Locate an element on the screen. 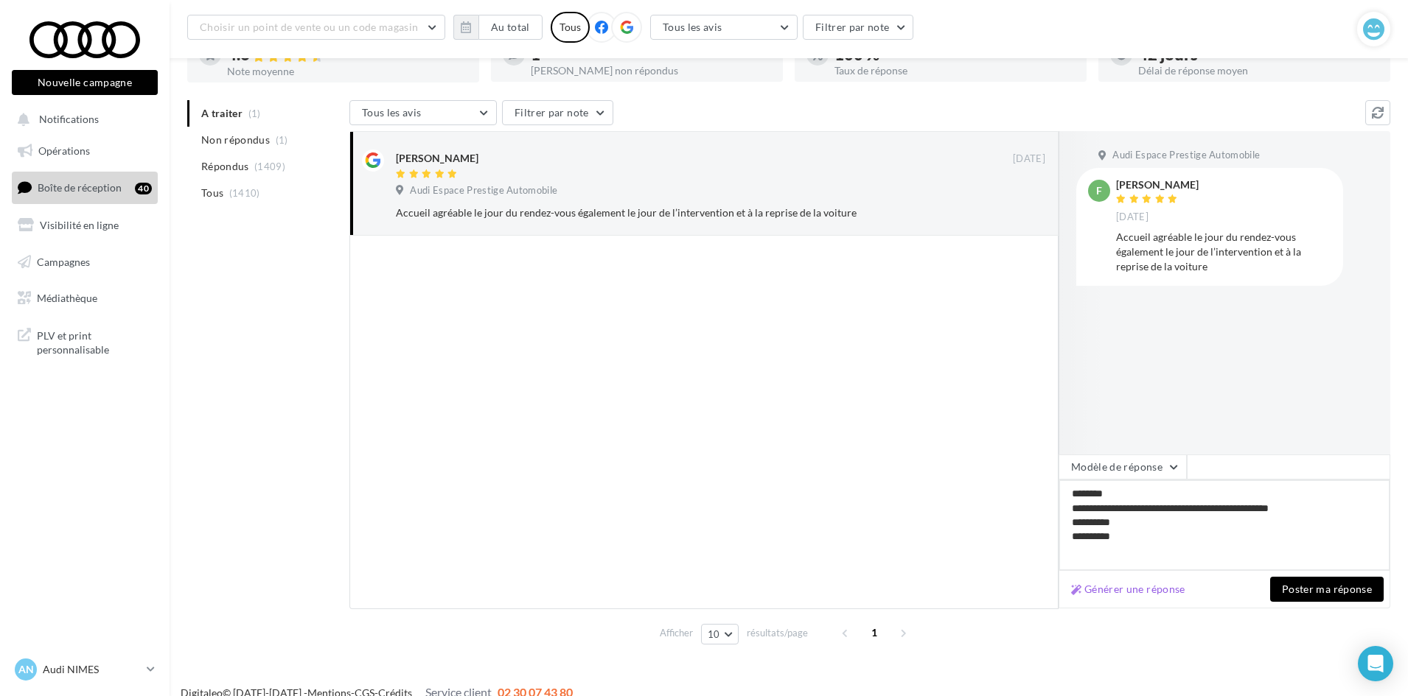 The width and height of the screenshot is (1408, 696). button: Générer une réponse is located at coordinates (1127, 590).